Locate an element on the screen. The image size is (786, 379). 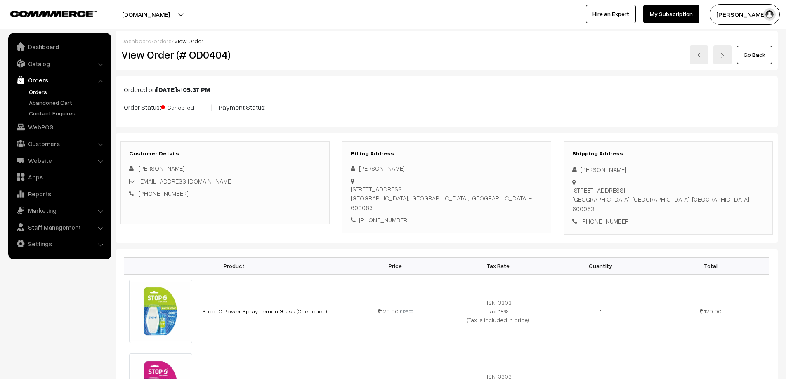
a: orders is located at coordinates (163, 41).